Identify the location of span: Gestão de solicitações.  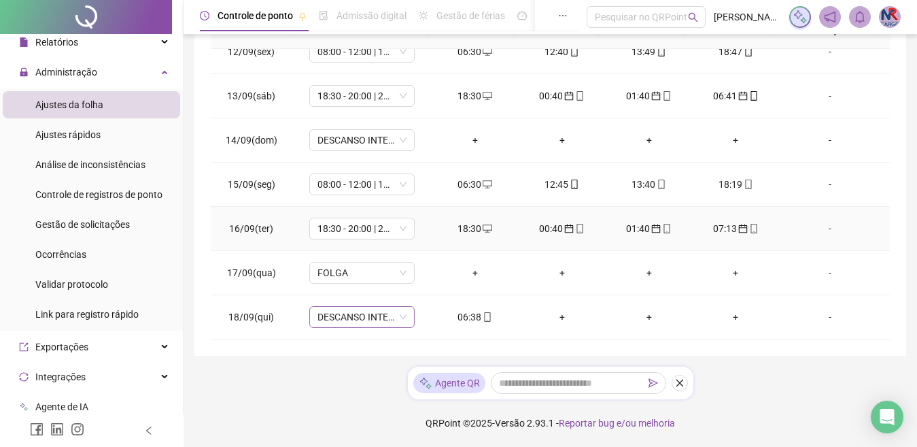
(82, 224).